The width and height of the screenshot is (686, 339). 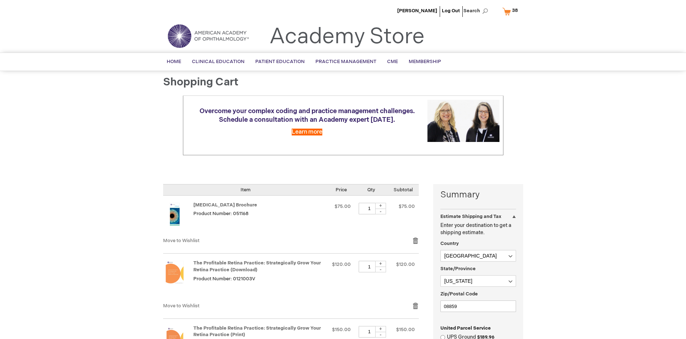 I want to click on span: Shopping Cart, so click(x=201, y=82).